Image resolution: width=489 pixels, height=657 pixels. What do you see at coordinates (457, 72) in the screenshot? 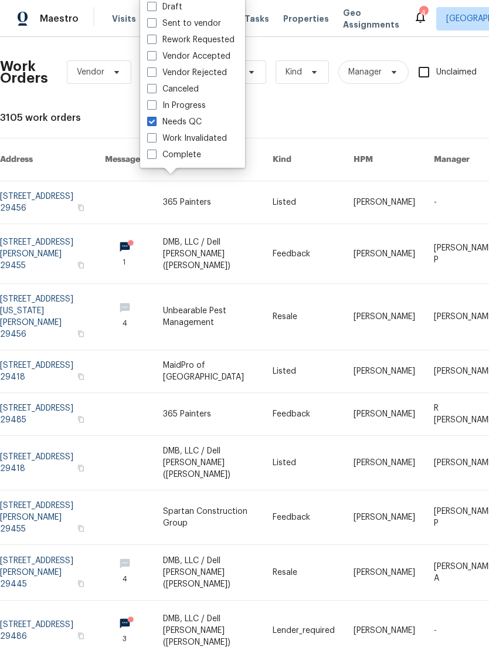
I see `span: Unclaimed` at bounding box center [457, 72].